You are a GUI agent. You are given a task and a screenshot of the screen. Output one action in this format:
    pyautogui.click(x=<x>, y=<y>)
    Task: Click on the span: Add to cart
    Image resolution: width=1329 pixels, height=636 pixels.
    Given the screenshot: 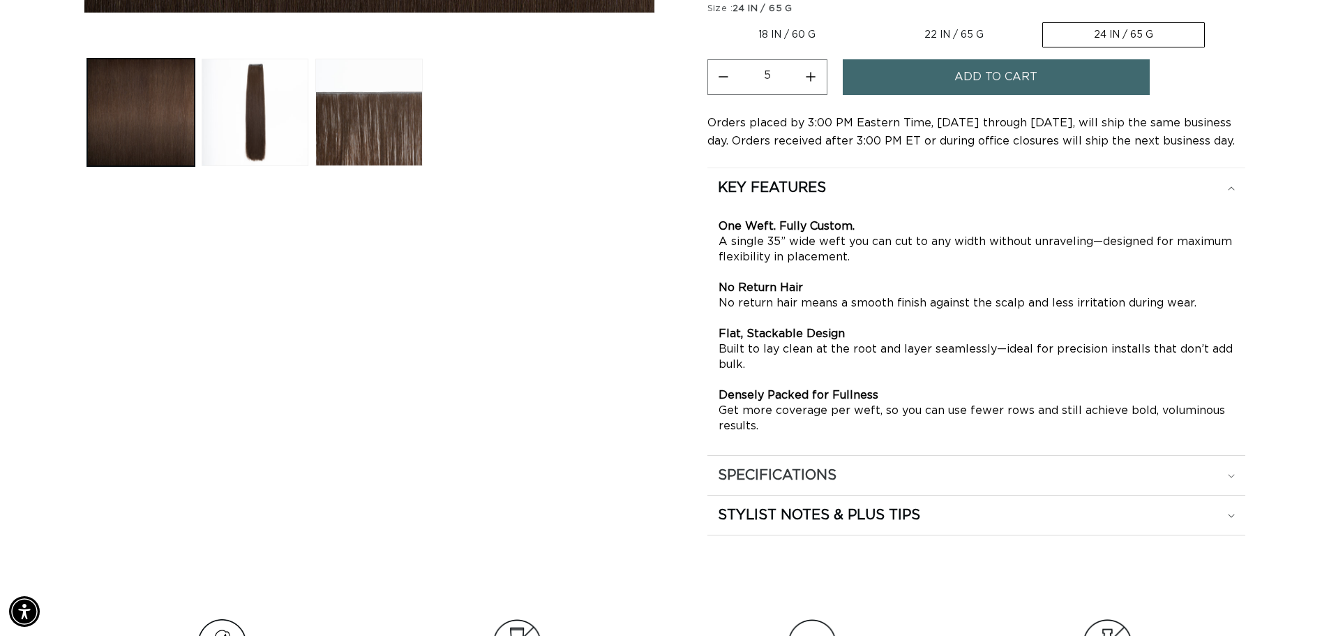 What is the action you would take?
    pyautogui.click(x=996, y=77)
    